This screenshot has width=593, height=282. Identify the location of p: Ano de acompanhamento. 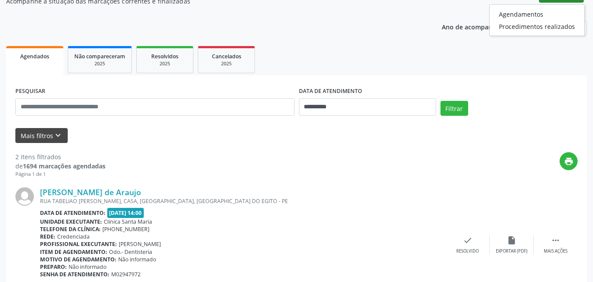
(480, 26).